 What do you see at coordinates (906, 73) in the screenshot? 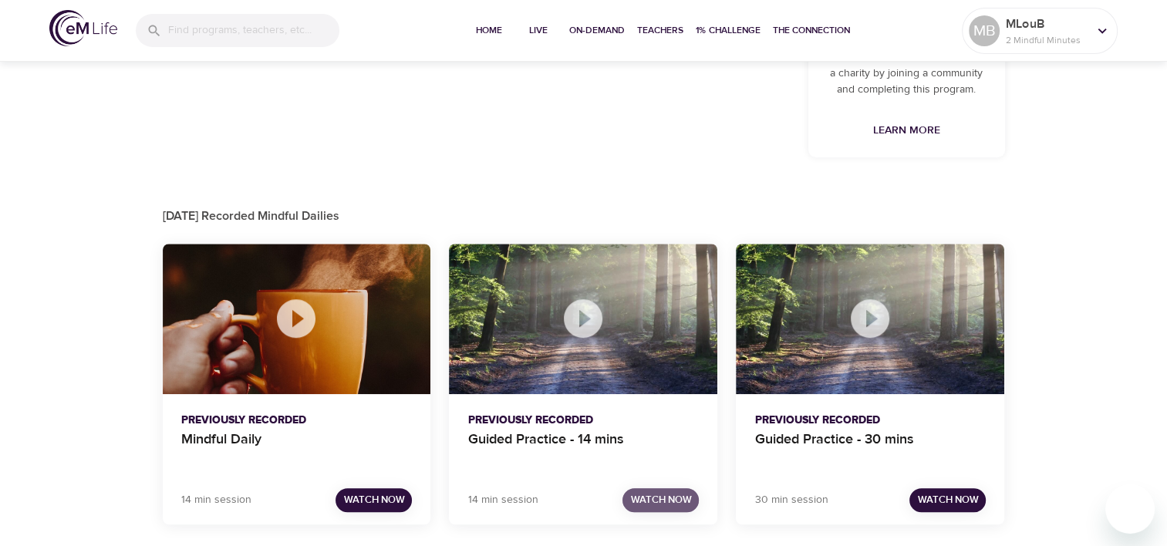
I see `p: Contribute 14 Mindful Minutes to a charity by joining a community and completing this program.` at bounding box center [906, 73].